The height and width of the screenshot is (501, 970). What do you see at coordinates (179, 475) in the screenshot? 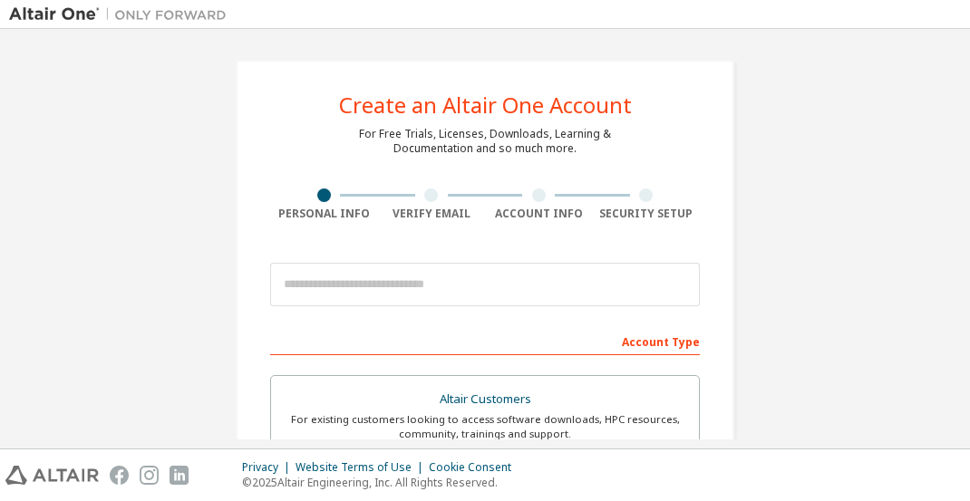
I see `img: linkedin.svg` at bounding box center [179, 475].